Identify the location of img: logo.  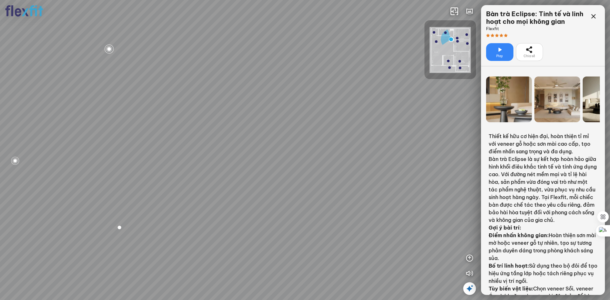
(24, 11).